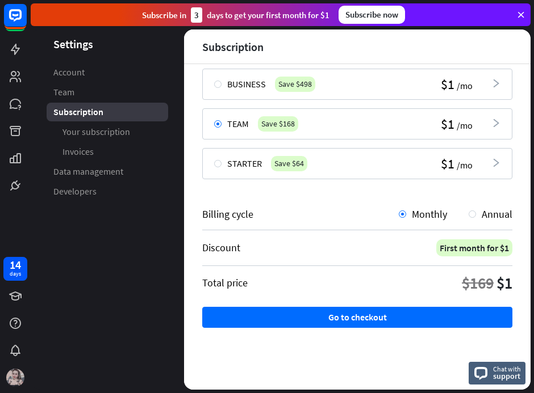 The image size is (534, 393). Describe the element at coordinates (295, 84) in the screenshot. I see `div: Save $498` at that location.